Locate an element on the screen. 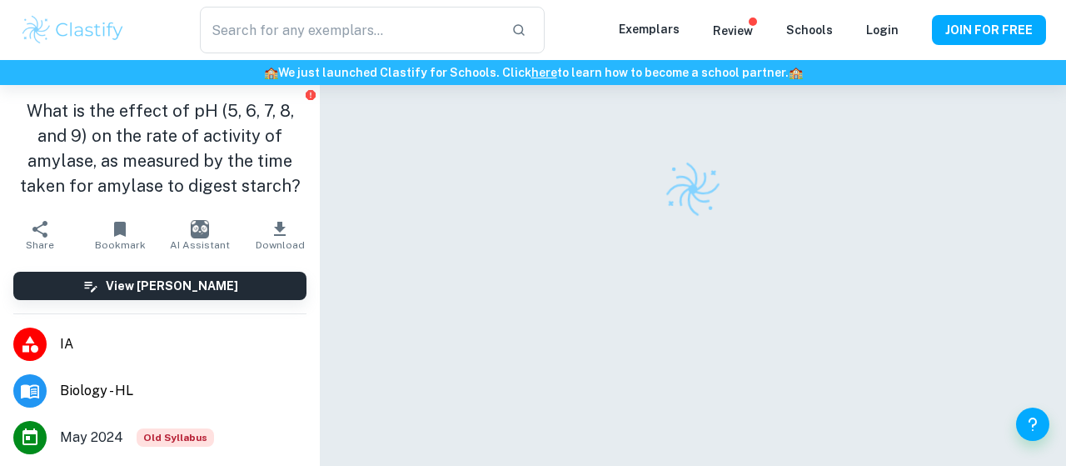 This screenshot has height=466, width=1066. button: Report issue is located at coordinates (310, 94).